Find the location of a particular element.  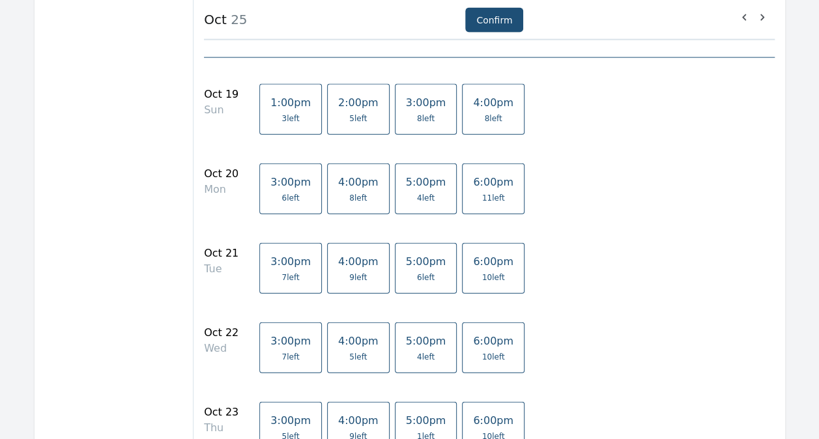

span: 11 left is located at coordinates (493, 198).